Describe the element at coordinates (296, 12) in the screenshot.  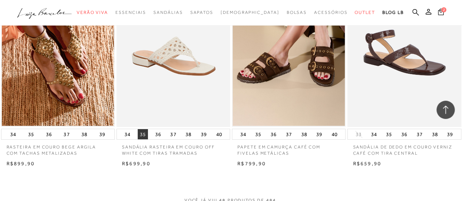
I see `span: Bolsas` at that location.